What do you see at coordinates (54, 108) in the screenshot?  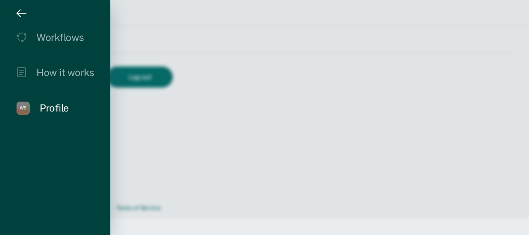 I see `div: Profile` at bounding box center [54, 108].